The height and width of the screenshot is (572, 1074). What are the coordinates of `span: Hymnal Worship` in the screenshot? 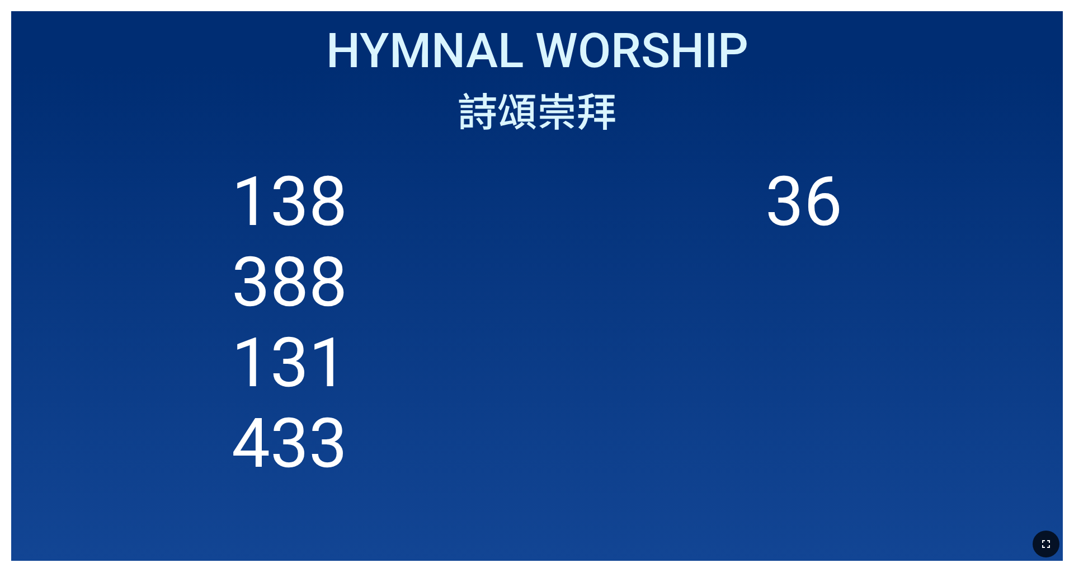 It's located at (537, 50).